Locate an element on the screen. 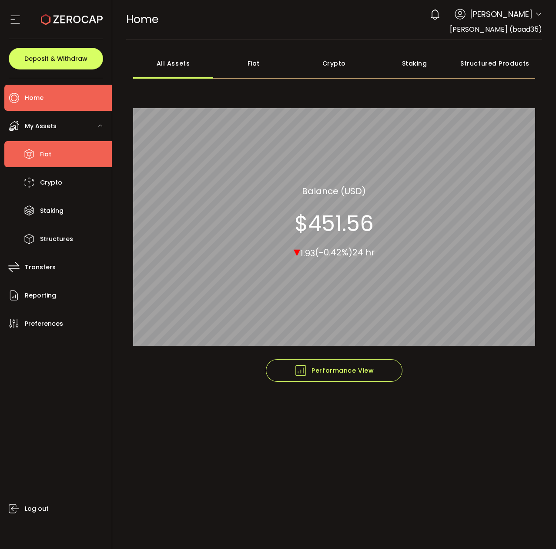  span: Reporting is located at coordinates (40, 296).